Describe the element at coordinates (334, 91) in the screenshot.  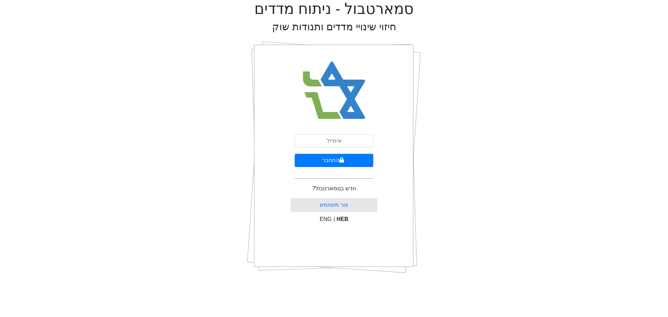
I see `img: Smart Bull` at that location.